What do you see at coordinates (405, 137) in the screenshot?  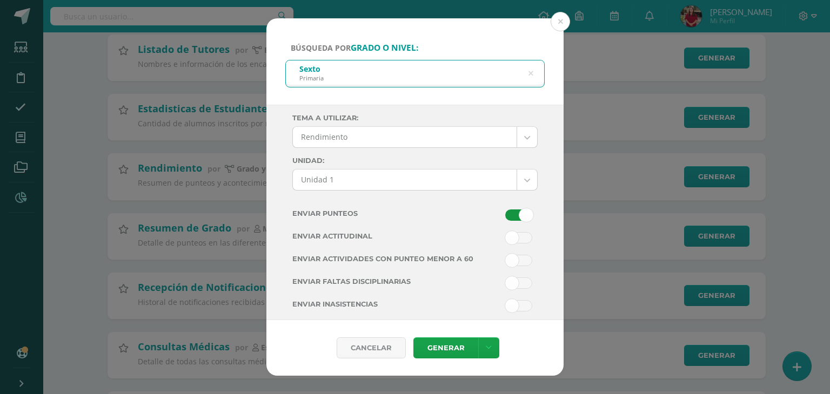 I see `span: Rendimiento` at bounding box center [405, 137].